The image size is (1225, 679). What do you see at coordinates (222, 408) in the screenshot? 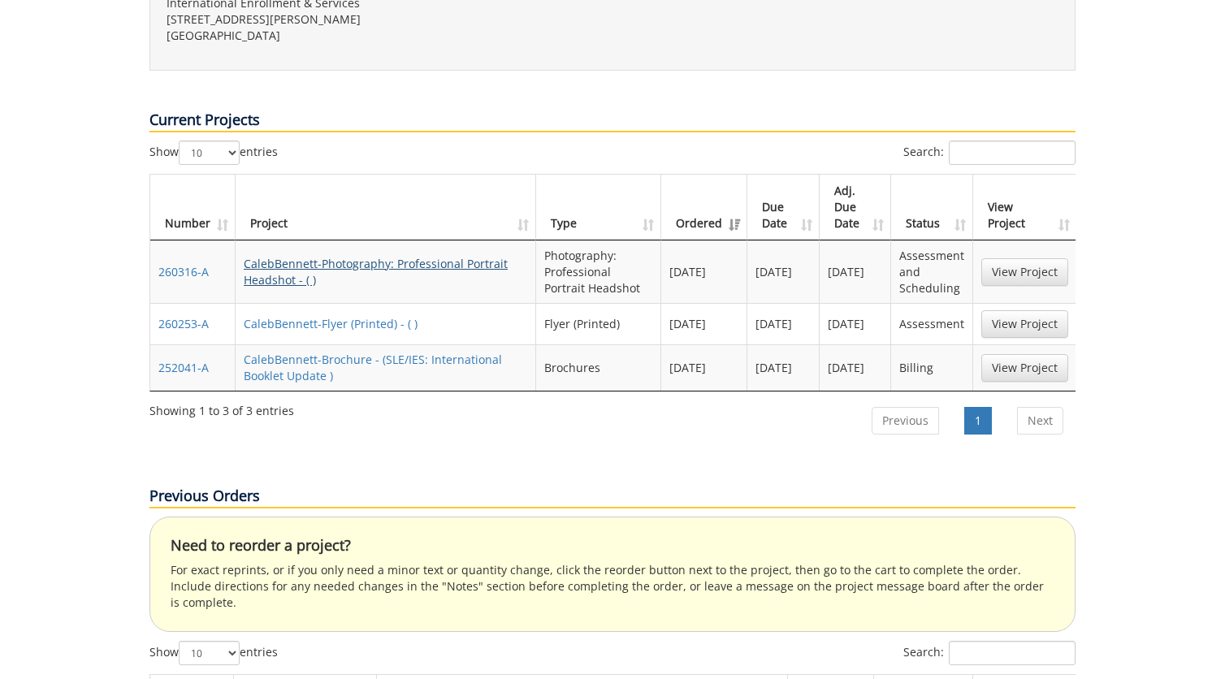
I see `div: Showing 1 to 3 of 3 entries` at bounding box center [222, 408].